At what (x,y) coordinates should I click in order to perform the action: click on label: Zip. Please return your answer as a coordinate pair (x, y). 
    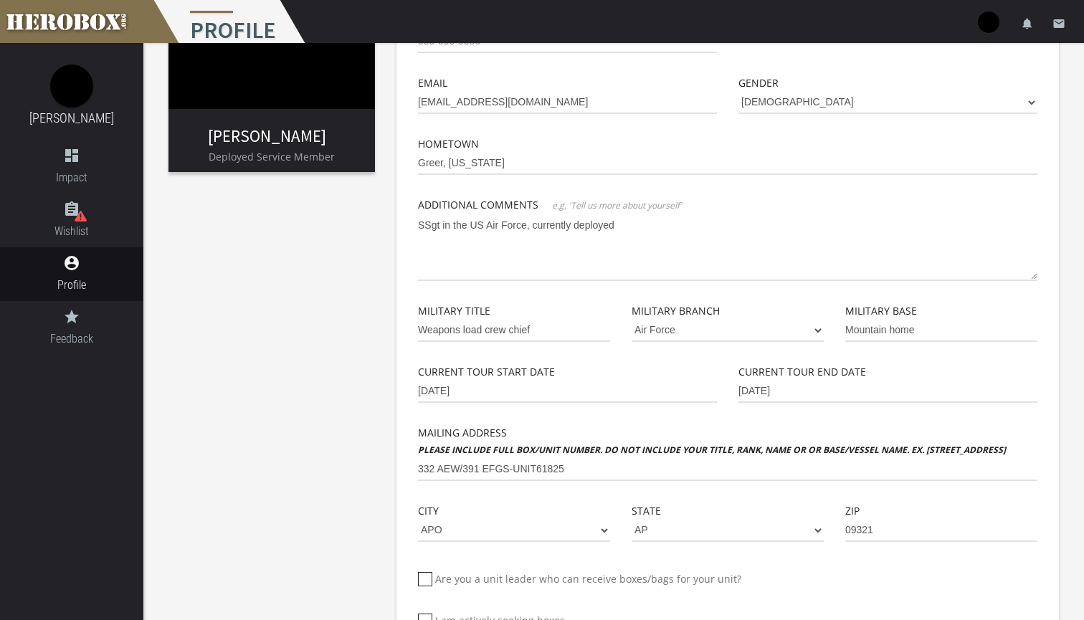
    Looking at the image, I should click on (852, 510).